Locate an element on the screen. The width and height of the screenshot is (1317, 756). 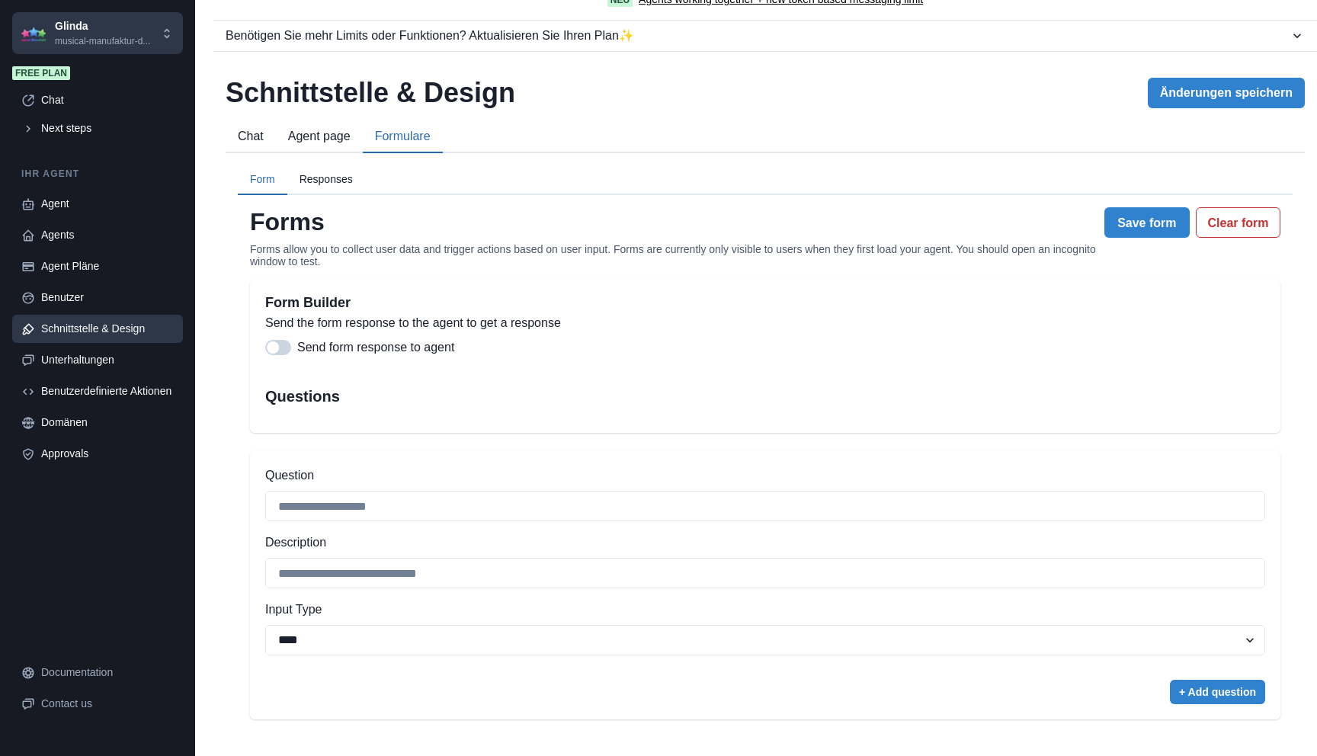
h2: Schnittstelle & Design is located at coordinates (370, 92).